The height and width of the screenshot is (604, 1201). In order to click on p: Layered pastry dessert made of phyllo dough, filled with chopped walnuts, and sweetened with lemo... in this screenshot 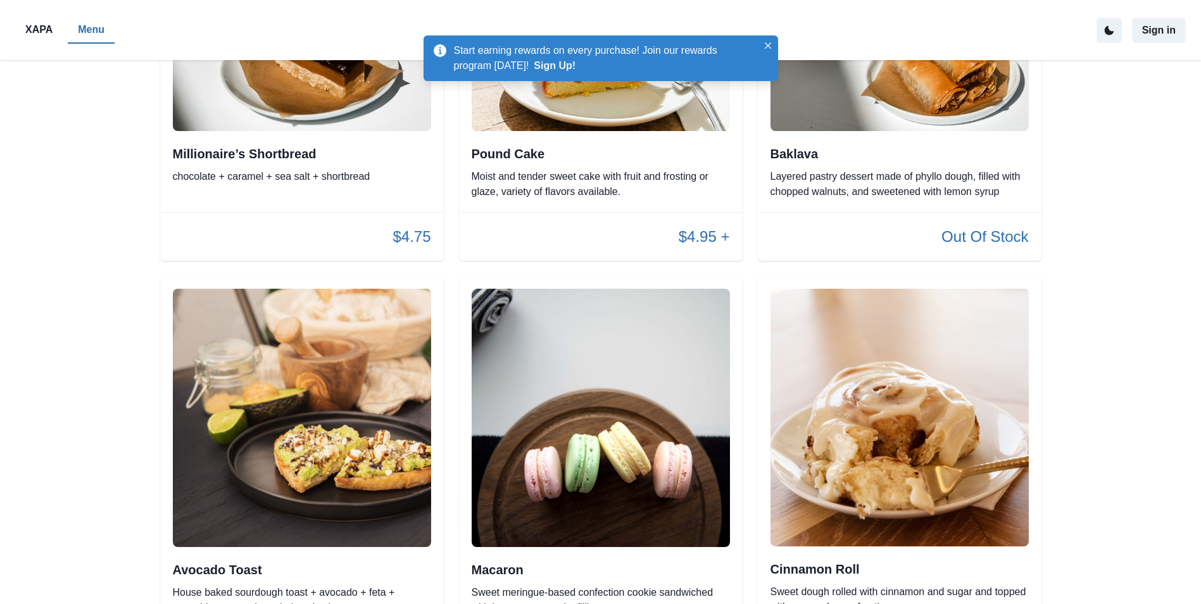, I will do `click(899, 184)`.